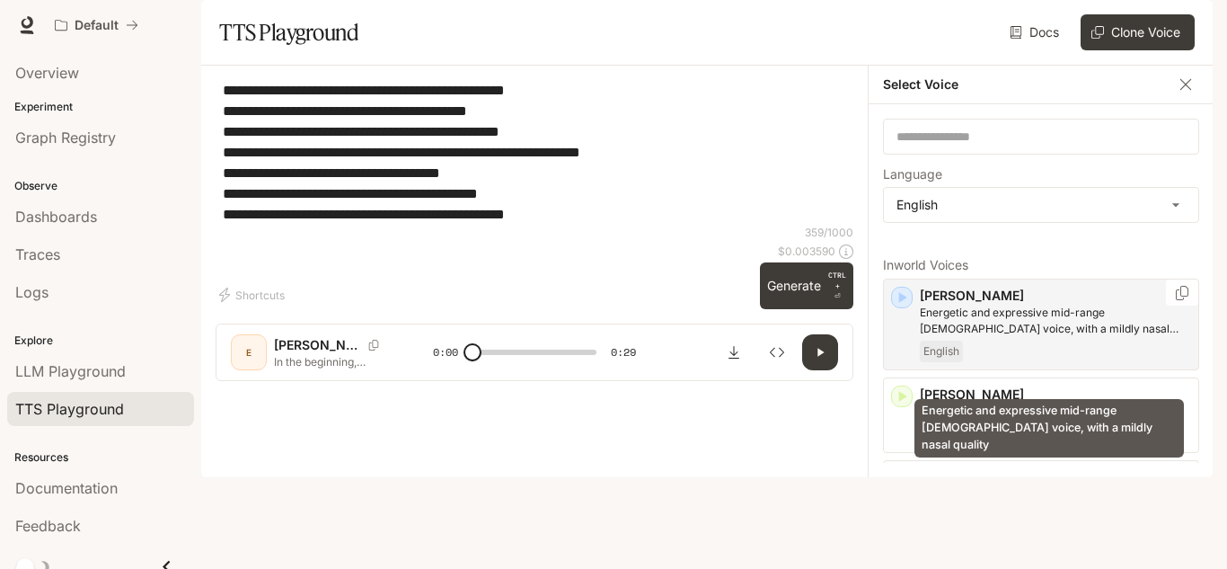  I want to click on p: Language, so click(913, 174).